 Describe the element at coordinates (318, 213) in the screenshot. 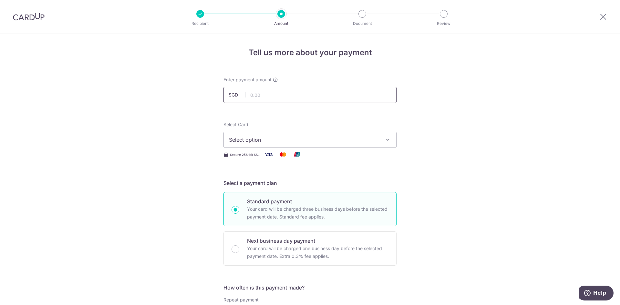

I see `p: Your card will be charged three business days before the selected payment date. Standard fee appl...` at that location.